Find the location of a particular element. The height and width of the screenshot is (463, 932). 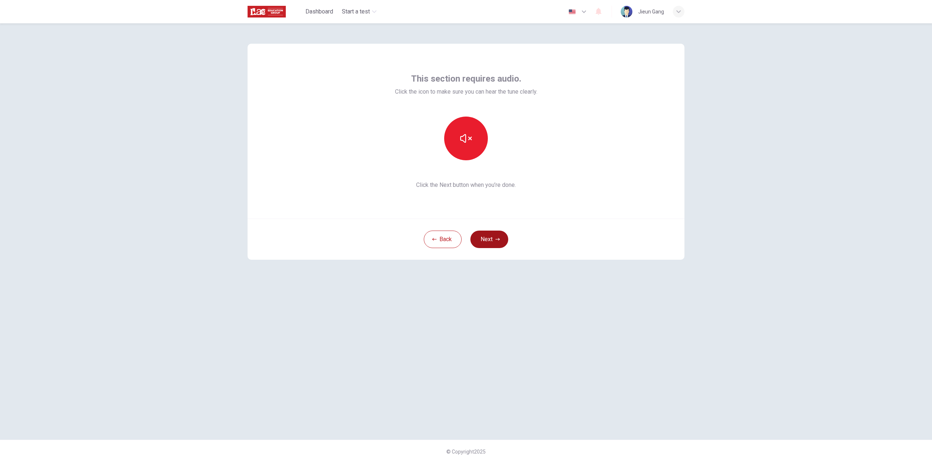

span: Click the icon to make sure you can hear the tune clearly. is located at coordinates (466, 92).